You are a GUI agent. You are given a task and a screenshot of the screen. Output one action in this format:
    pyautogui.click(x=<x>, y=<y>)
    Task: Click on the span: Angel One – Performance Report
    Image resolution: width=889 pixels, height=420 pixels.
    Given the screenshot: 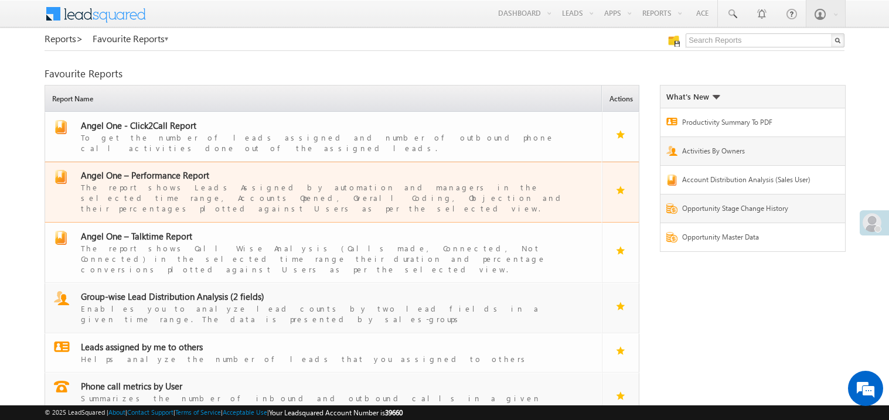 What is the action you would take?
    pyautogui.click(x=145, y=175)
    